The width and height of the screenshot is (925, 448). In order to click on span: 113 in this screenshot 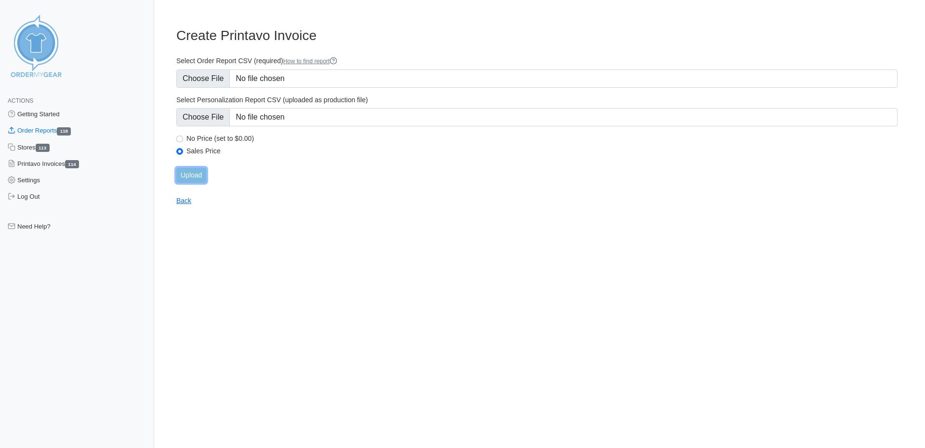, I will do `click(42, 147)`.